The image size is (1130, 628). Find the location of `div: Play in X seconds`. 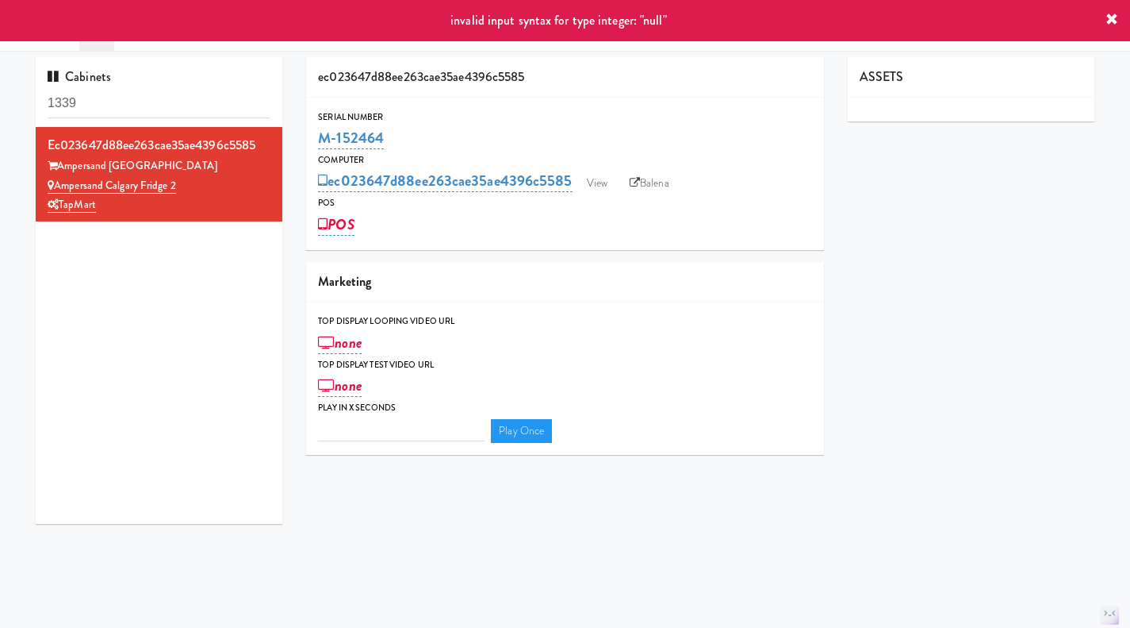

div: Play in X seconds is located at coordinates (565, 408).